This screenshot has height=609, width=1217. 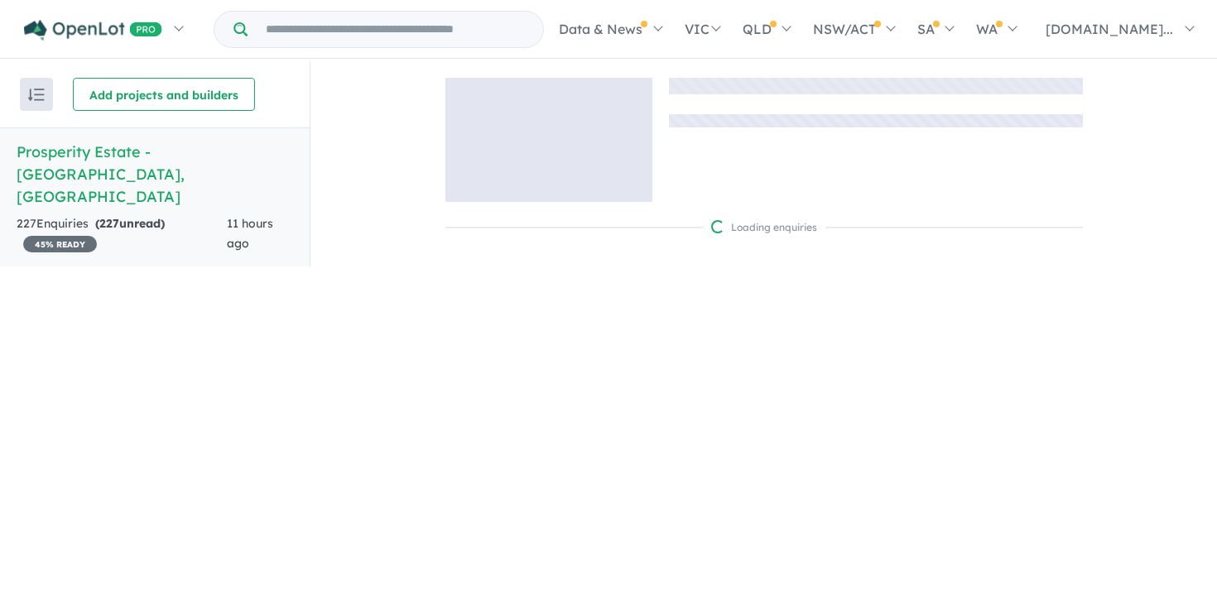 What do you see at coordinates (764, 228) in the screenshot?
I see `div: Loading enquiries` at bounding box center [764, 228].